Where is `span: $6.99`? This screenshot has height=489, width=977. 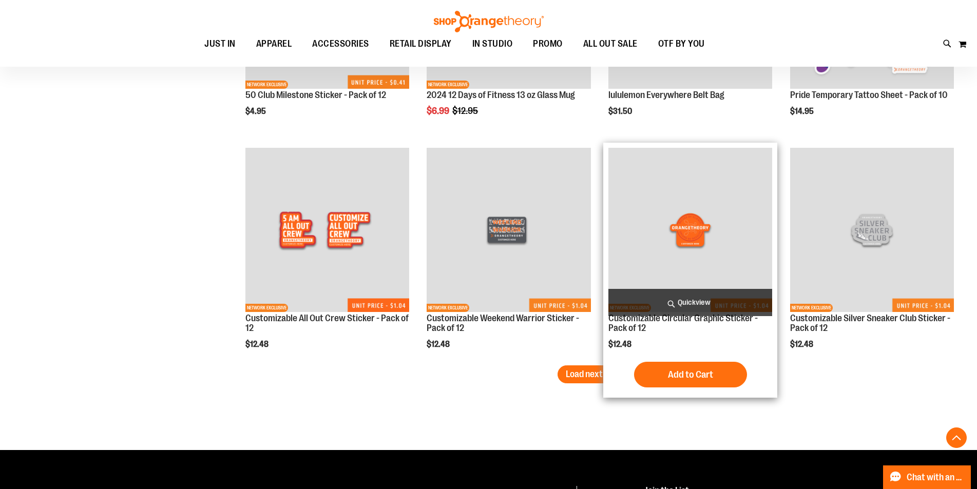 span: $6.99 is located at coordinates (439, 111).